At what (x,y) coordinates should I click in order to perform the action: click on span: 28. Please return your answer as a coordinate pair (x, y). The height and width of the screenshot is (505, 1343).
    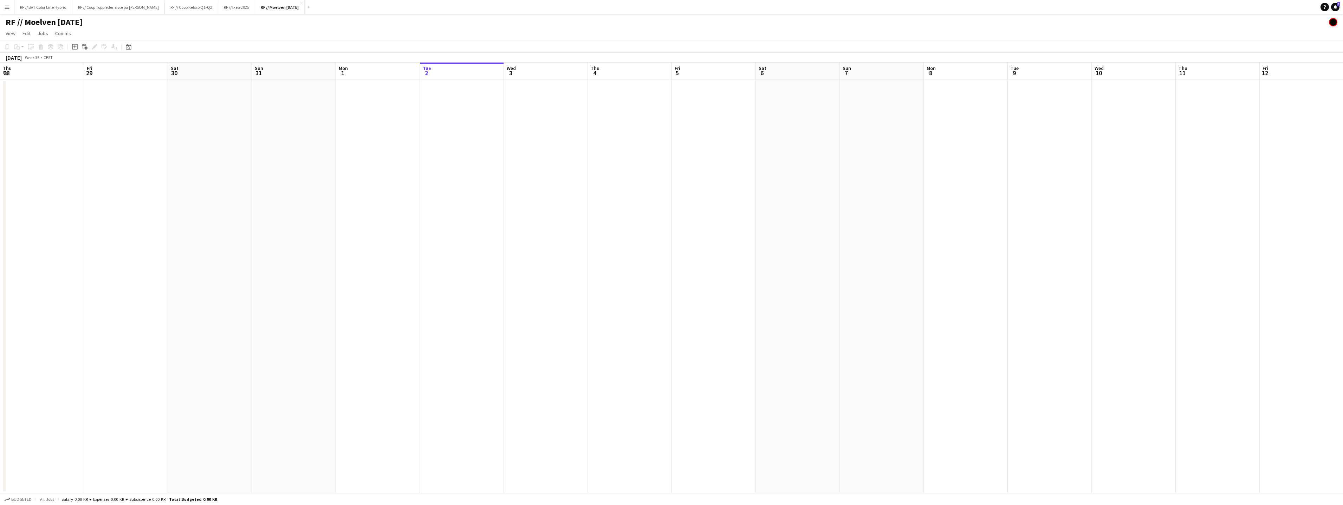
    Looking at the image, I should click on (7, 73).